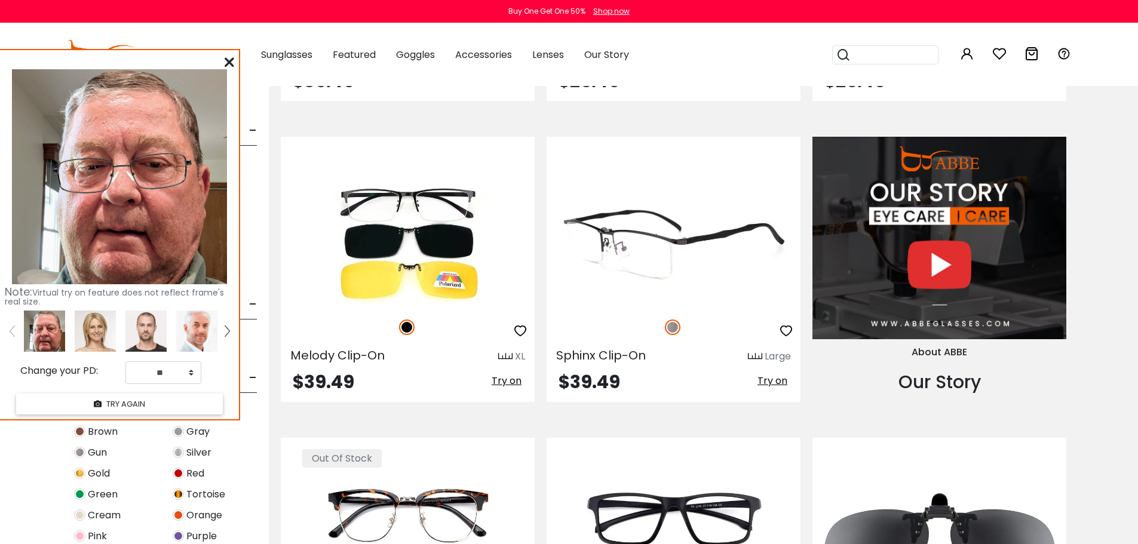 This screenshot has width=1138, height=544. Describe the element at coordinates (354, 54) in the screenshot. I see `span: Featured` at that location.